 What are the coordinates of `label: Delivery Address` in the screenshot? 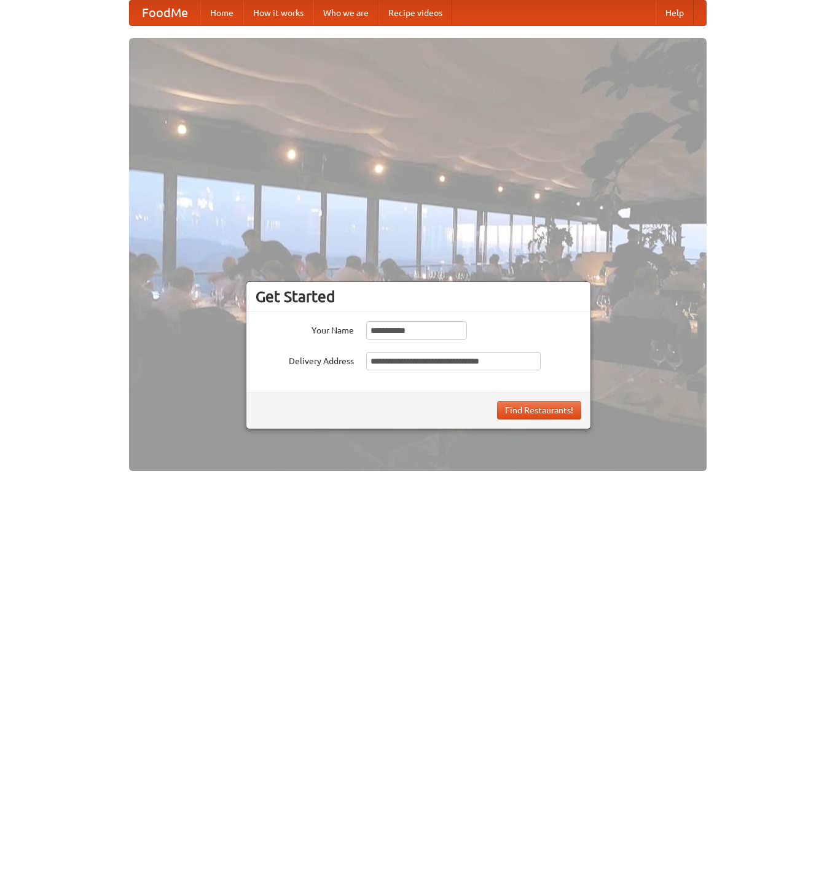 It's located at (305, 359).